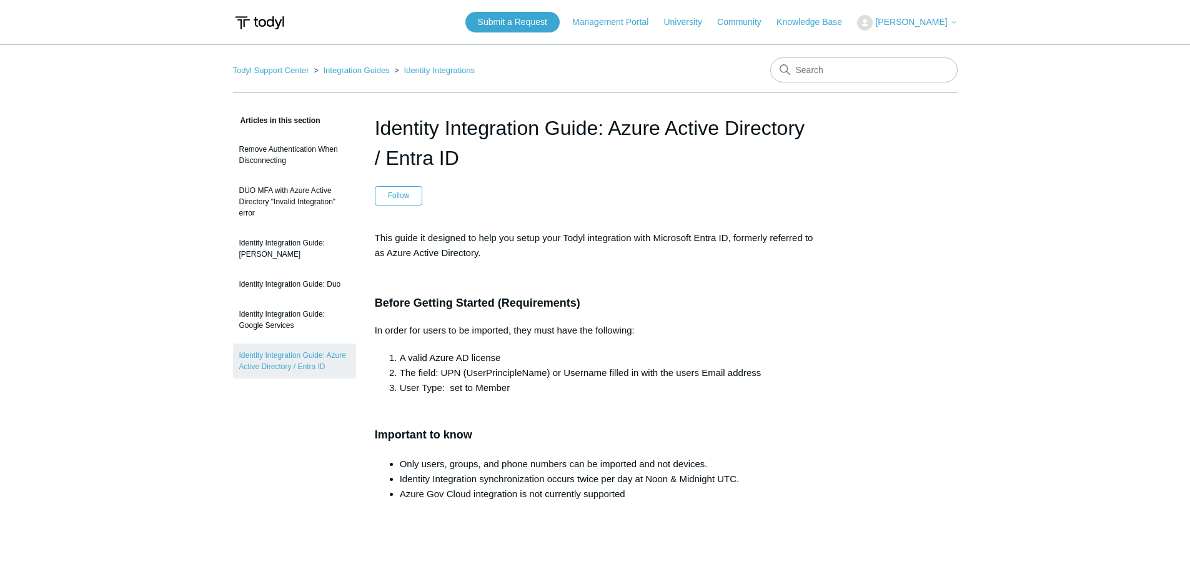  What do you see at coordinates (864, 70) in the screenshot?
I see `input: Search` at bounding box center [864, 70].